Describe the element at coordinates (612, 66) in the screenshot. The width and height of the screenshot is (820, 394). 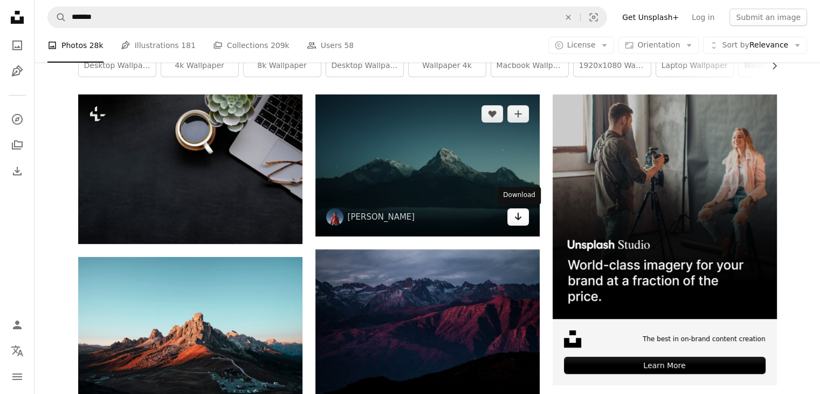
I see `a: 1920x1080 wallpaper` at that location.